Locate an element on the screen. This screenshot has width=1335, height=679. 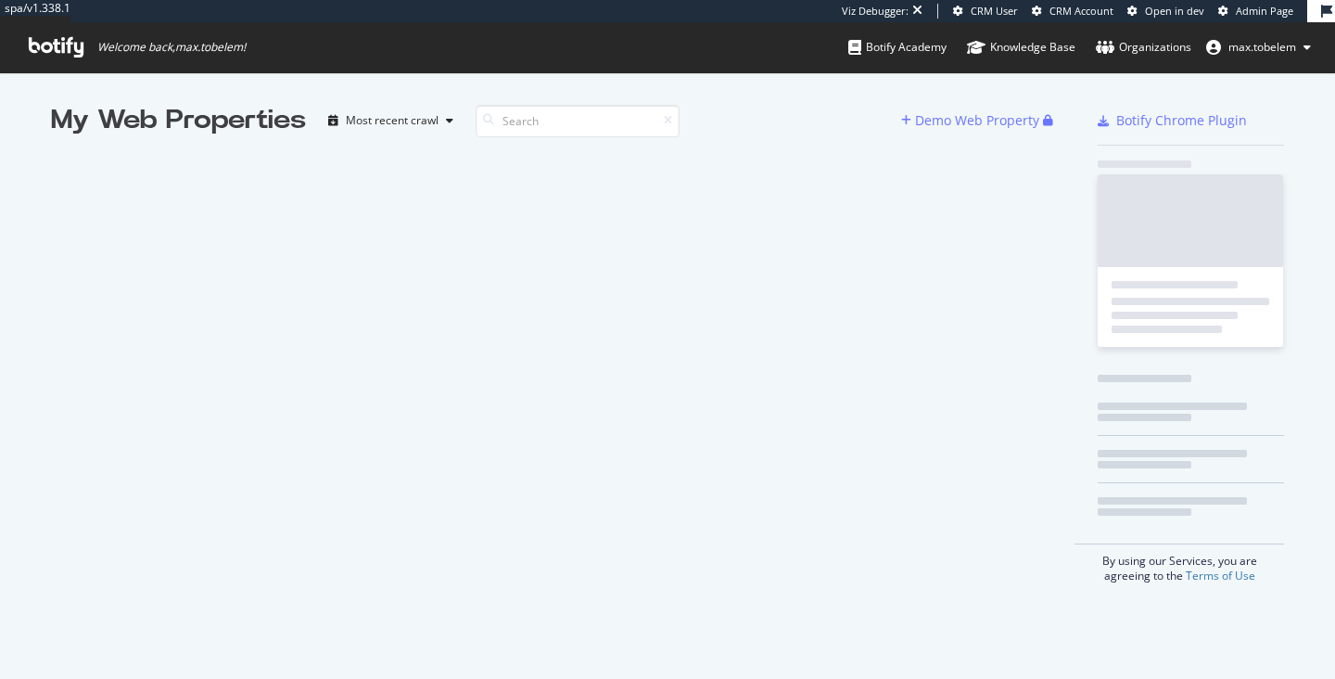
span: CRM Account is located at coordinates (1081, 10).